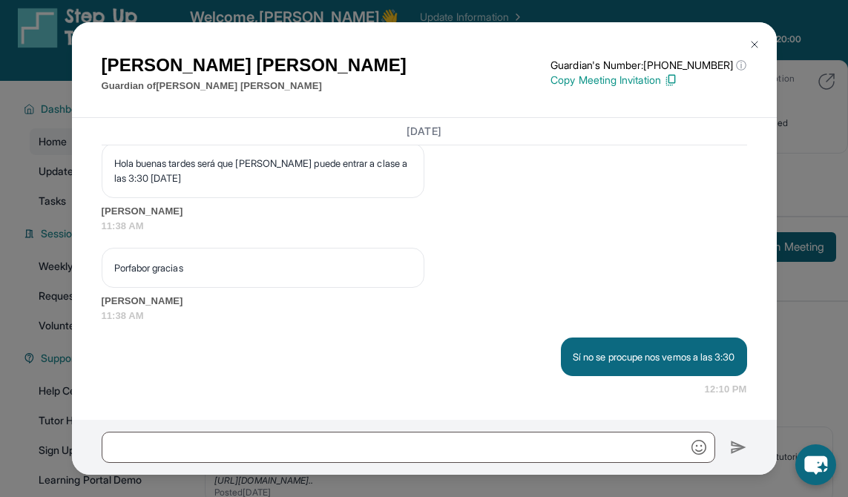  What do you see at coordinates (725, 389) in the screenshot?
I see `span: 12:10 PM` at bounding box center [725, 389].